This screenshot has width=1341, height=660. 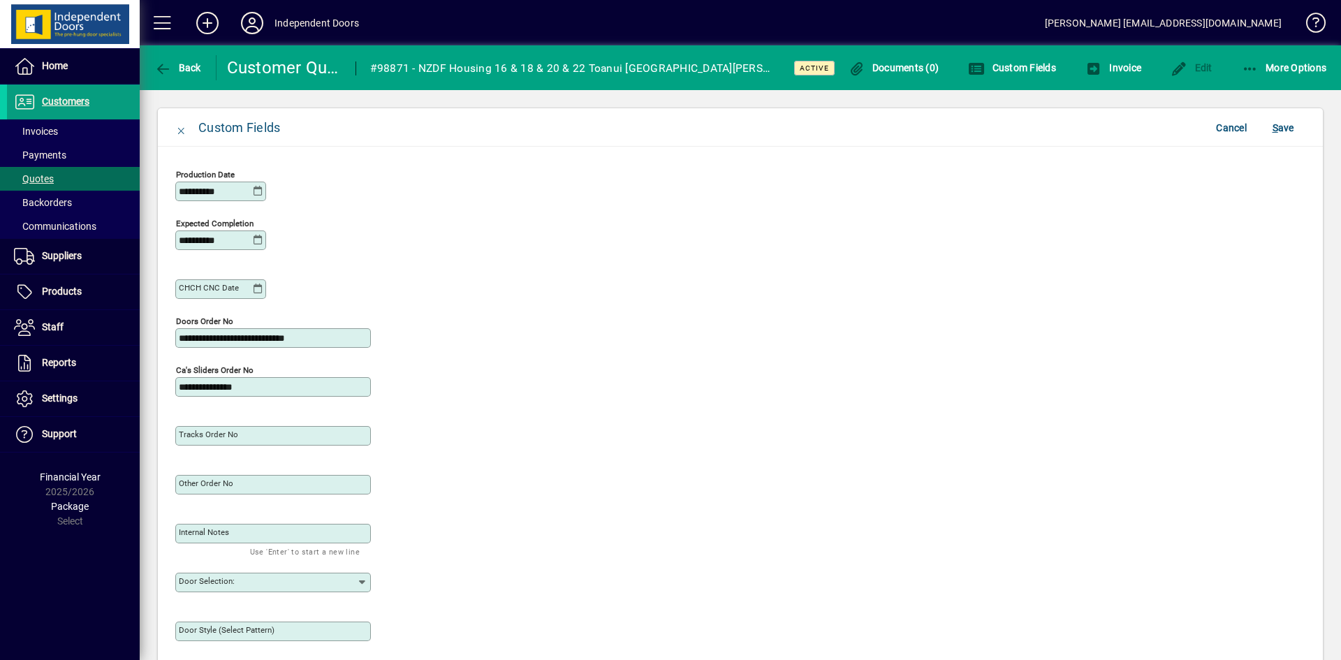 What do you see at coordinates (1283, 128) in the screenshot?
I see `span: ave` at bounding box center [1283, 128].